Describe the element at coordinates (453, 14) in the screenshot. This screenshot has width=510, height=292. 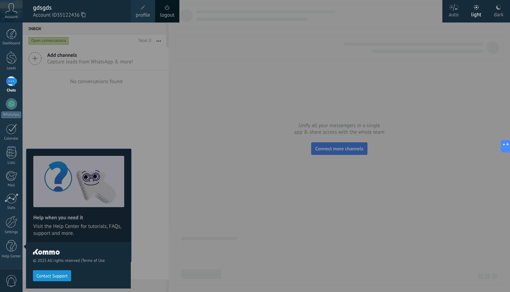
I see `div: auto` at that location.